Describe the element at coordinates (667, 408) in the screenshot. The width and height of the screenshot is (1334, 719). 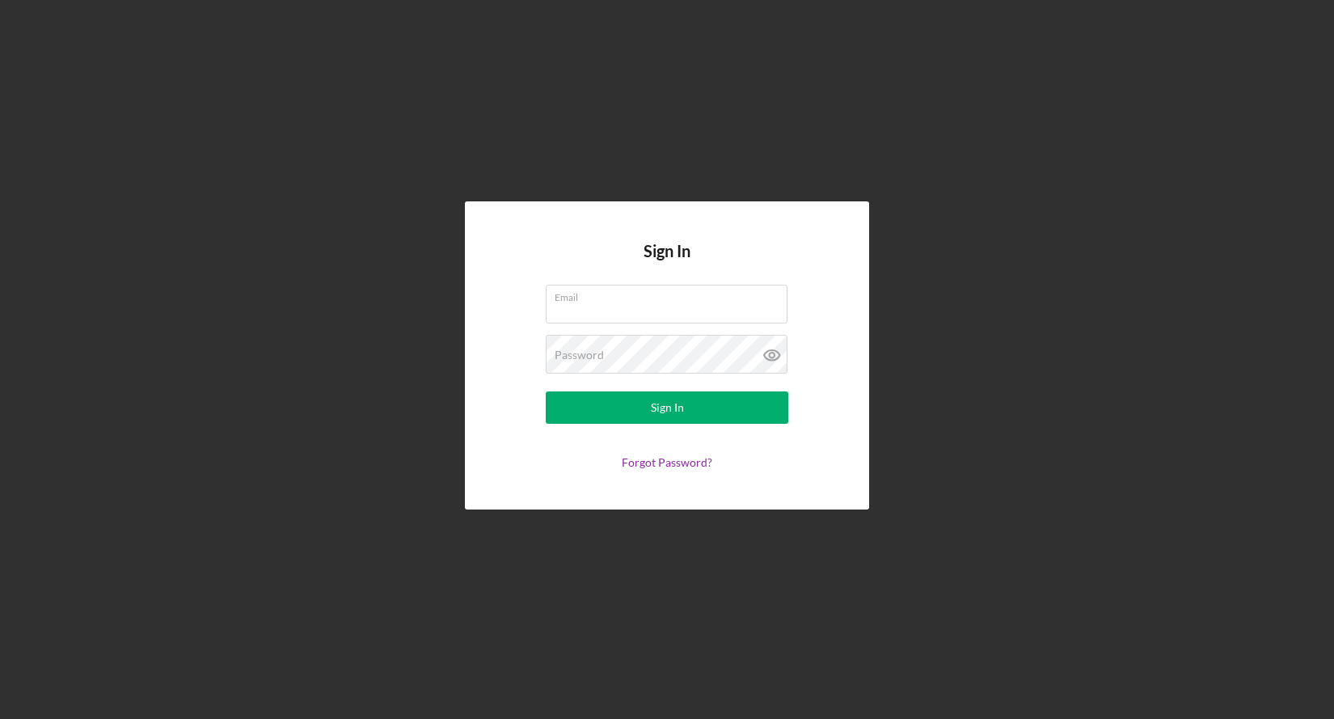
I see `div: Sign In` at that location.